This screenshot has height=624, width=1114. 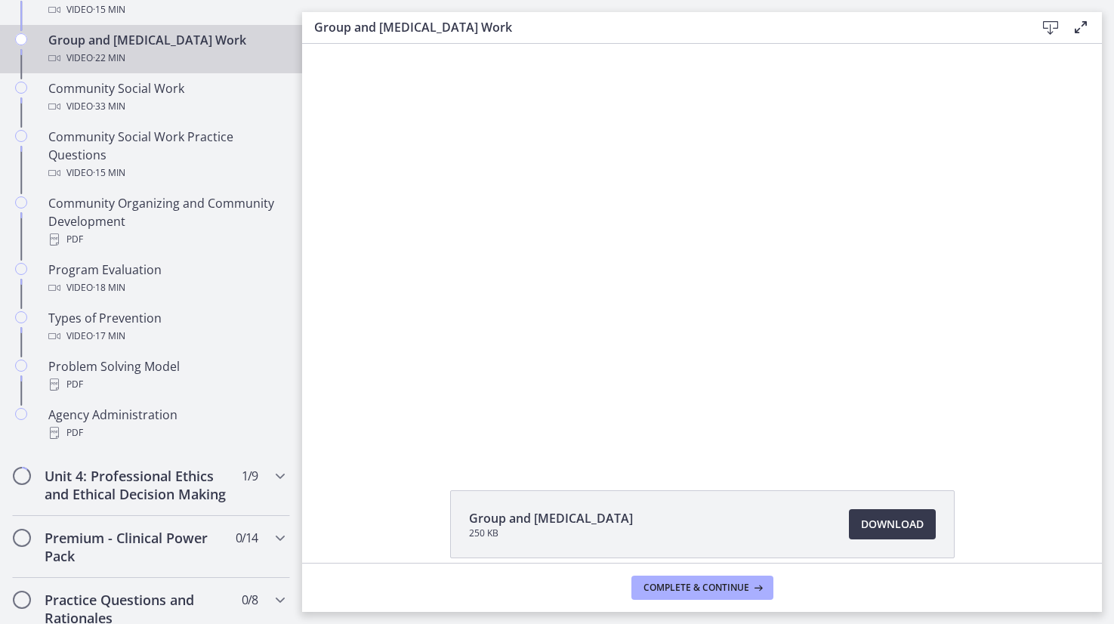 I want to click on div: Community Organizing and Community Development, so click(x=166, y=221).